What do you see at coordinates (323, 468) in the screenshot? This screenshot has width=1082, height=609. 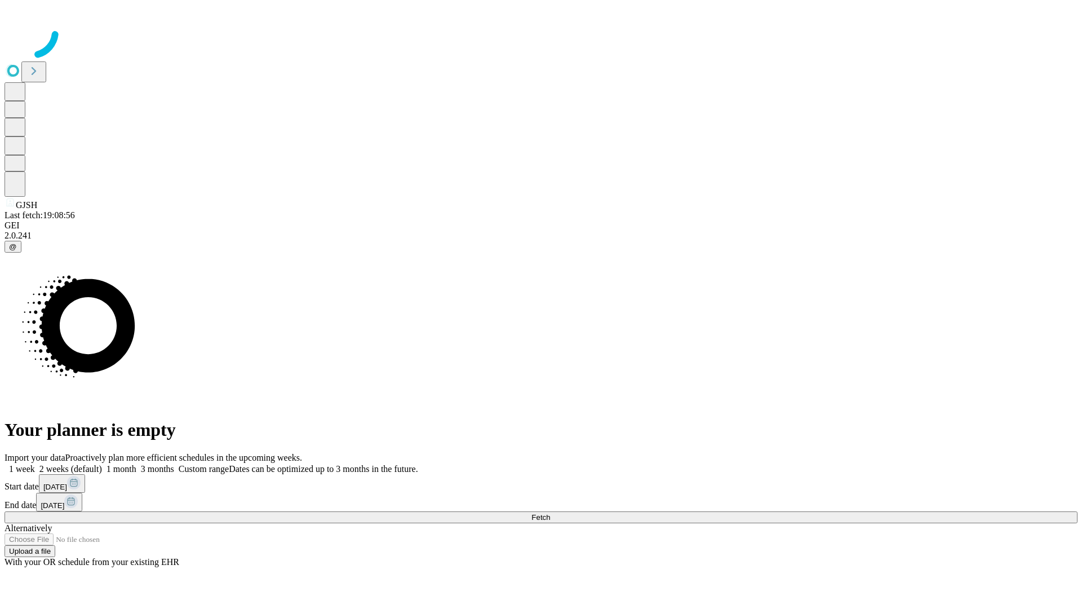 I see `span: Dates can be optimized up to 3 months in the future.` at bounding box center [323, 468].